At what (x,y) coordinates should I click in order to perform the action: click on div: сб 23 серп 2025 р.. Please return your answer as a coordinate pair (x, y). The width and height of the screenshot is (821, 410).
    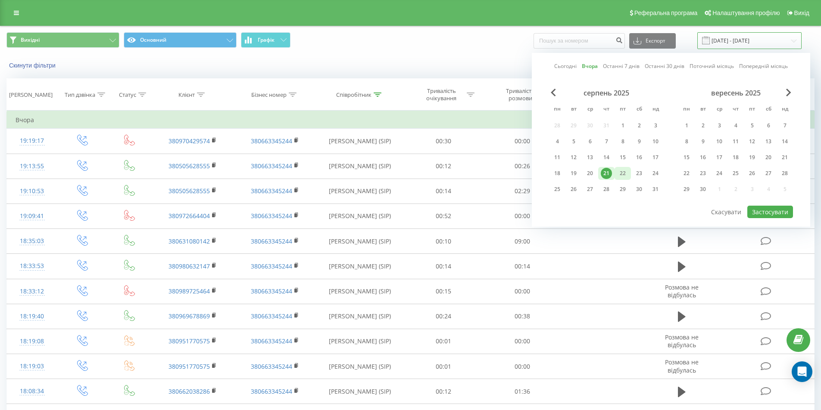
    Looking at the image, I should click on (639, 174).